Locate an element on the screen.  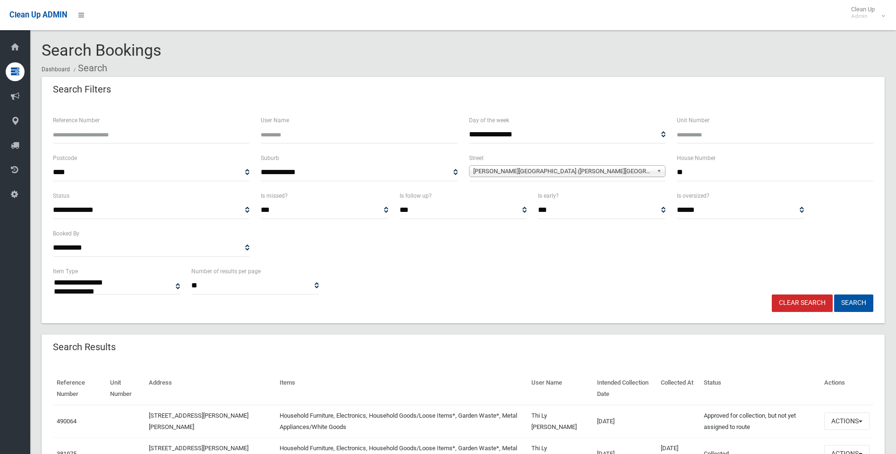
th: Status is located at coordinates (760, 389).